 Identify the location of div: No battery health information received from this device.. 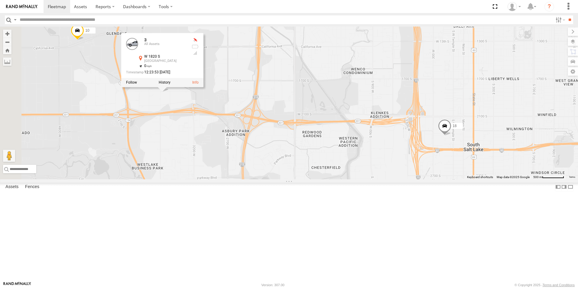
(195, 47).